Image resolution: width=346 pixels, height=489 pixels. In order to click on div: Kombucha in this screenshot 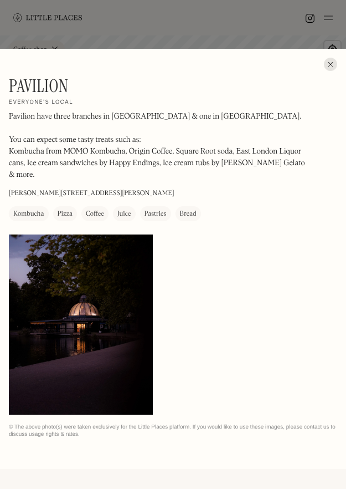, I will do `click(29, 214)`.